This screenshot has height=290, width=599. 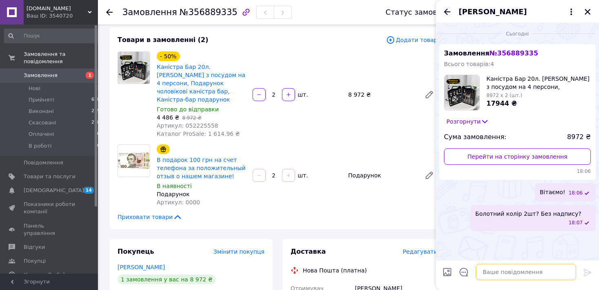 What do you see at coordinates (34, 89) in the screenshot?
I see `span: Нові` at bounding box center [34, 89].